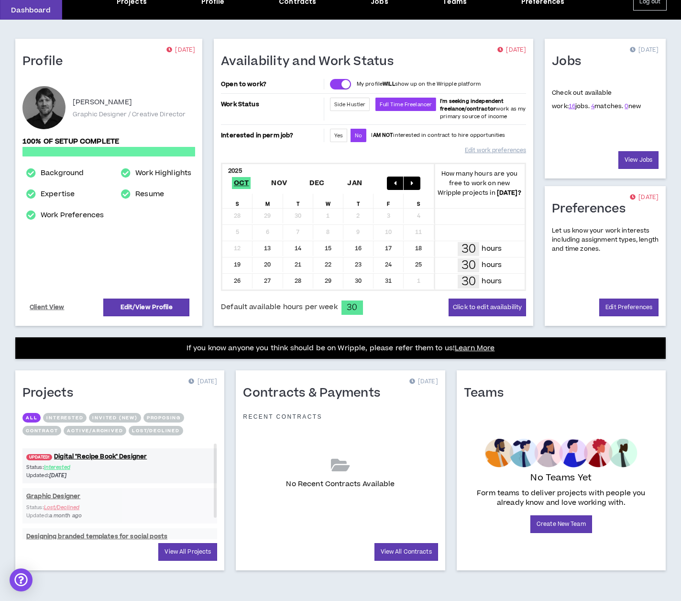  I want to click on p: Updated:, so click(73, 475).